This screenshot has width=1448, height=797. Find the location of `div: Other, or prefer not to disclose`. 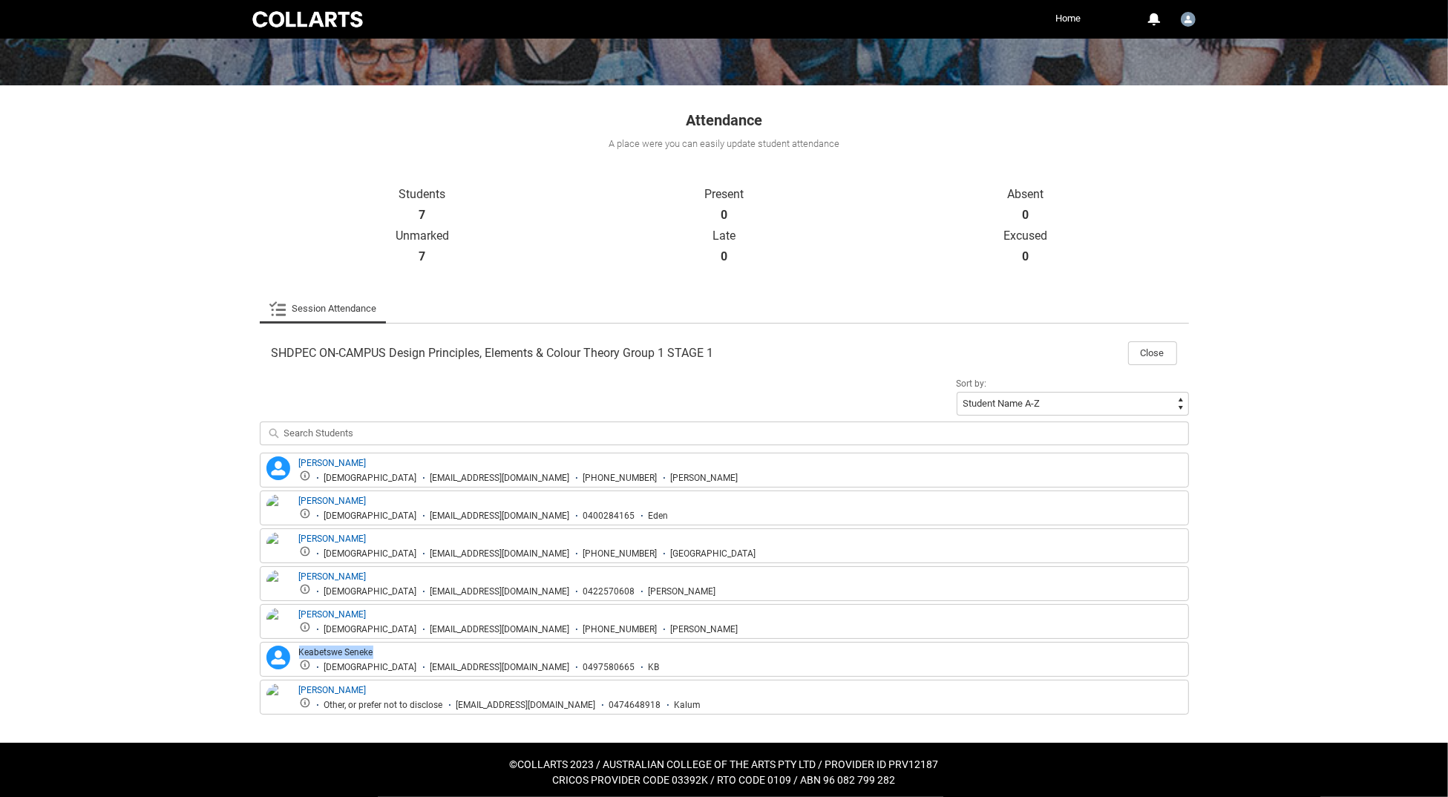

div: Other, or prefer not to disclose is located at coordinates (384, 705).